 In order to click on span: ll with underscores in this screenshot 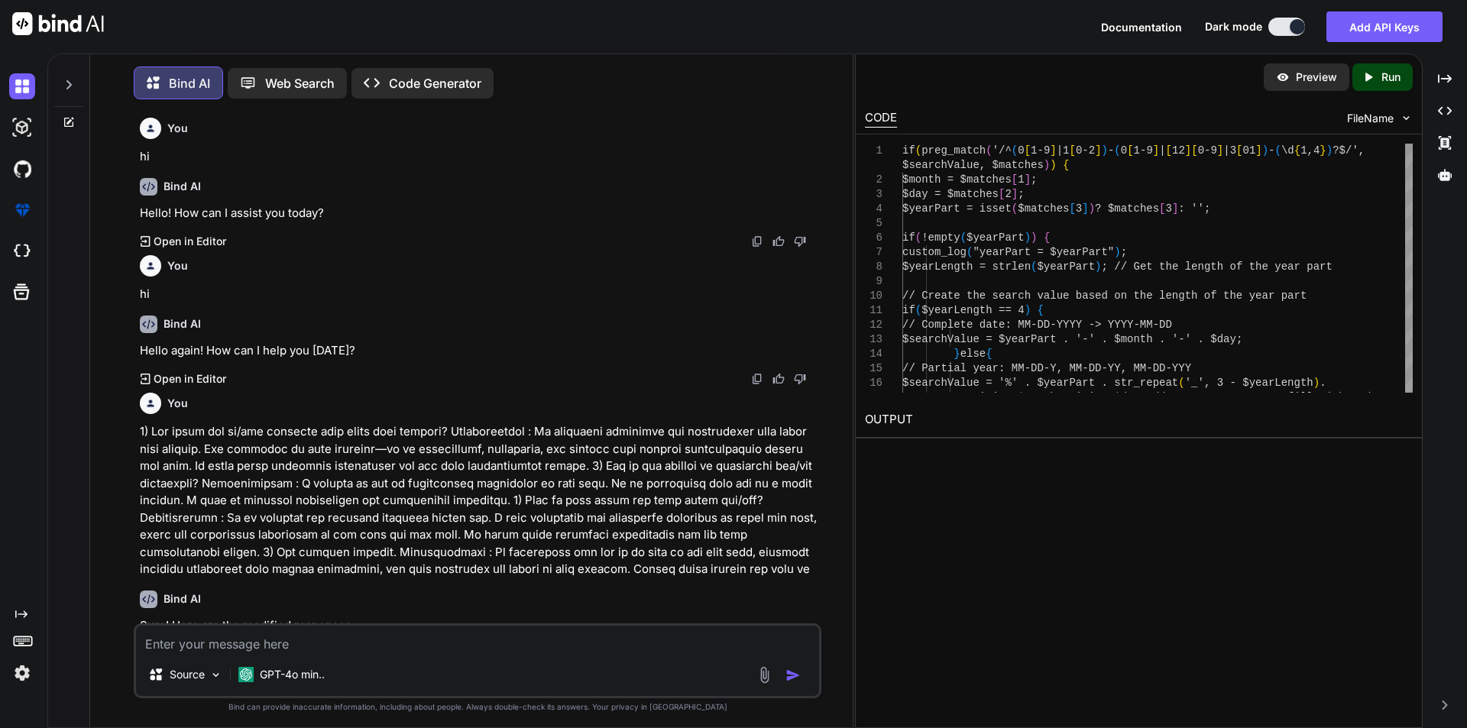, I will do `click(1362, 397)`.